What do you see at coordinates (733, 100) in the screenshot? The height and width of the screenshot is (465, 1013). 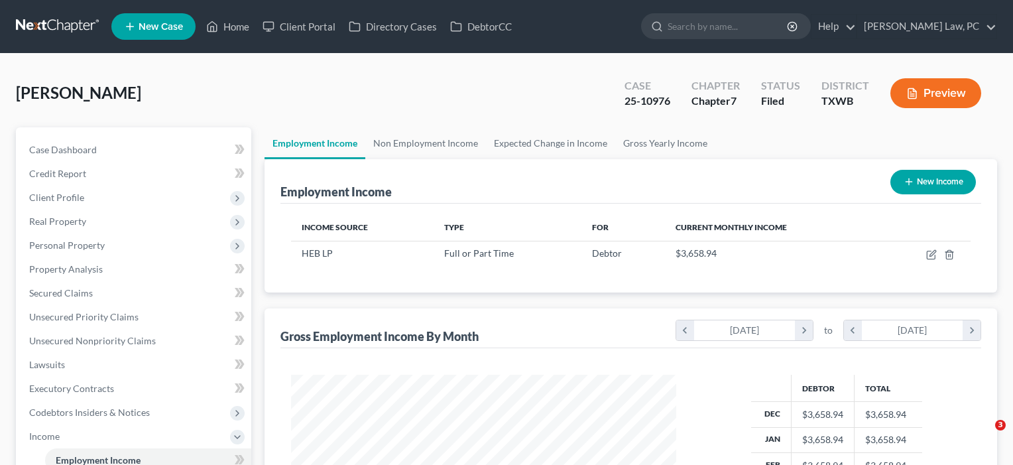 I see `span: 7` at bounding box center [733, 100].